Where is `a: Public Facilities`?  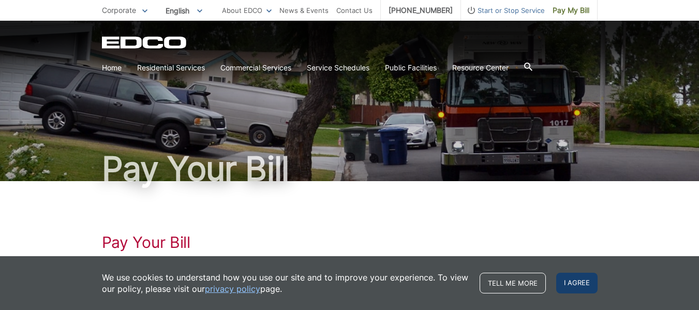 a: Public Facilities is located at coordinates (411, 68).